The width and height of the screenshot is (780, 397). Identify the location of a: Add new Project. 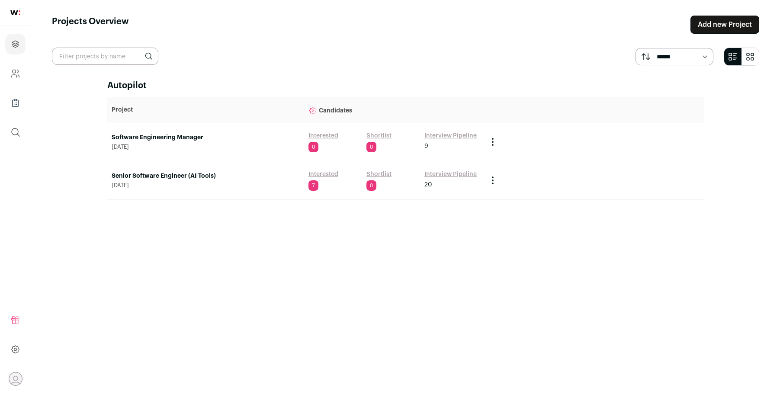
(725, 25).